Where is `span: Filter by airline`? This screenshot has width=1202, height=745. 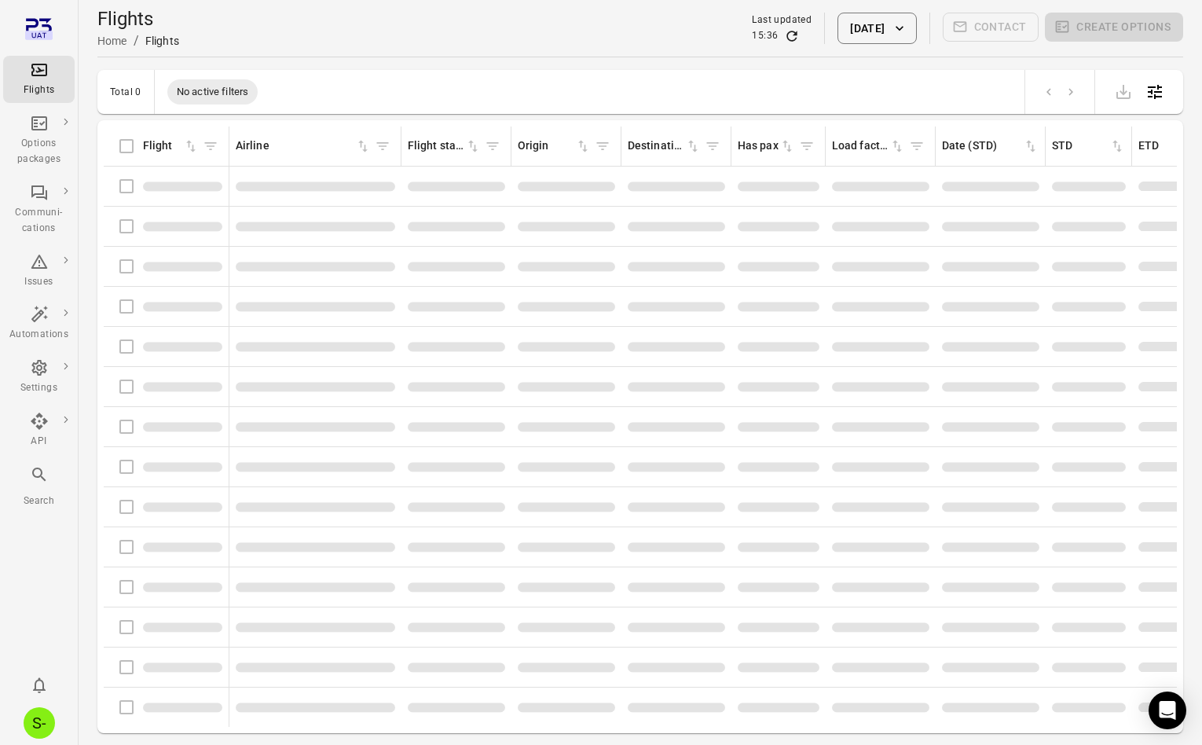
span: Filter by airline is located at coordinates (383, 146).